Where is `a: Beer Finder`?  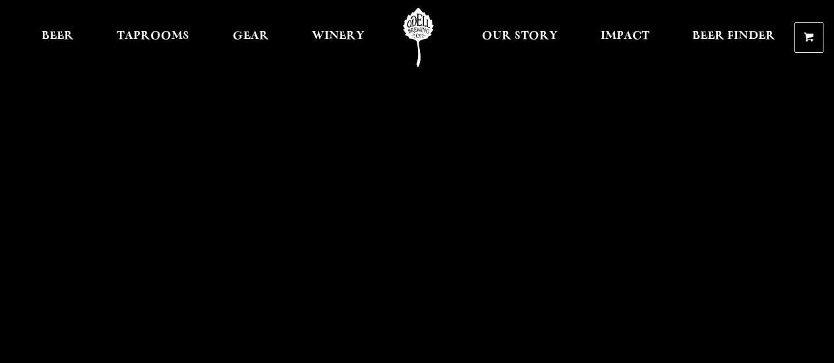
a: Beer Finder is located at coordinates (734, 38).